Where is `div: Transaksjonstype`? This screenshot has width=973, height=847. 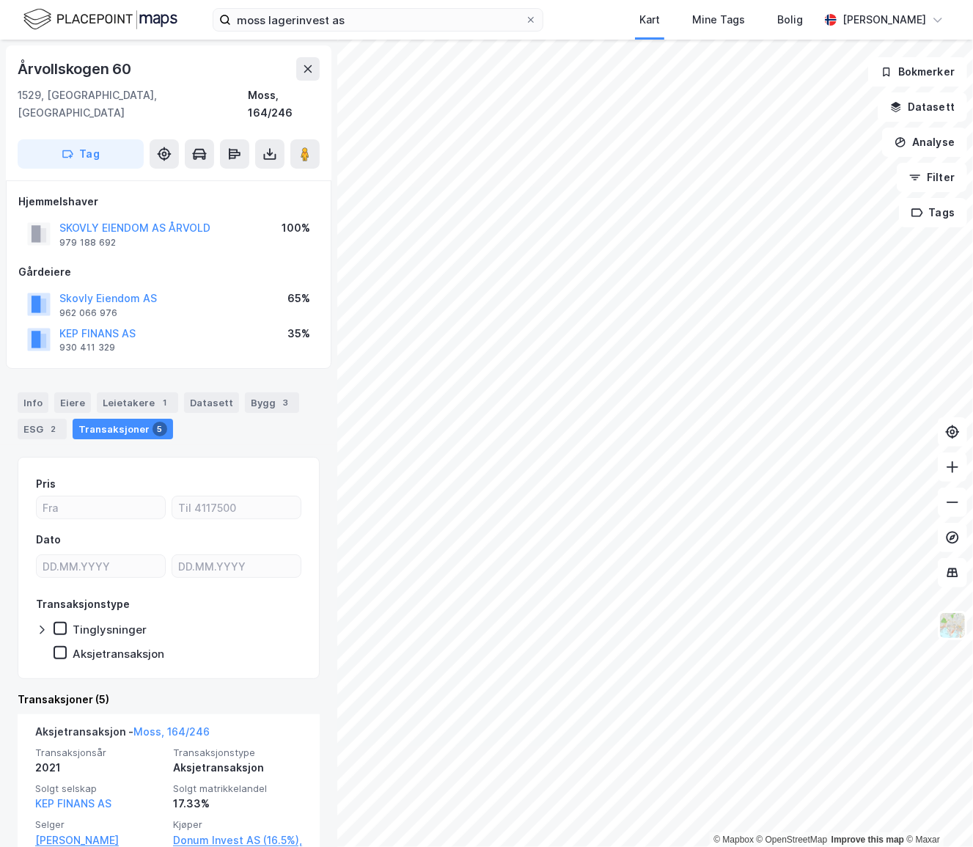 div: Transaksjonstype is located at coordinates (83, 604).